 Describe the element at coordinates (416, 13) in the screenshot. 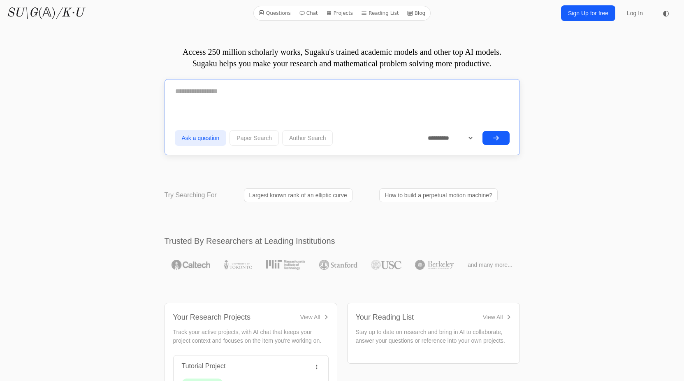

I see `a: Blog` at that location.